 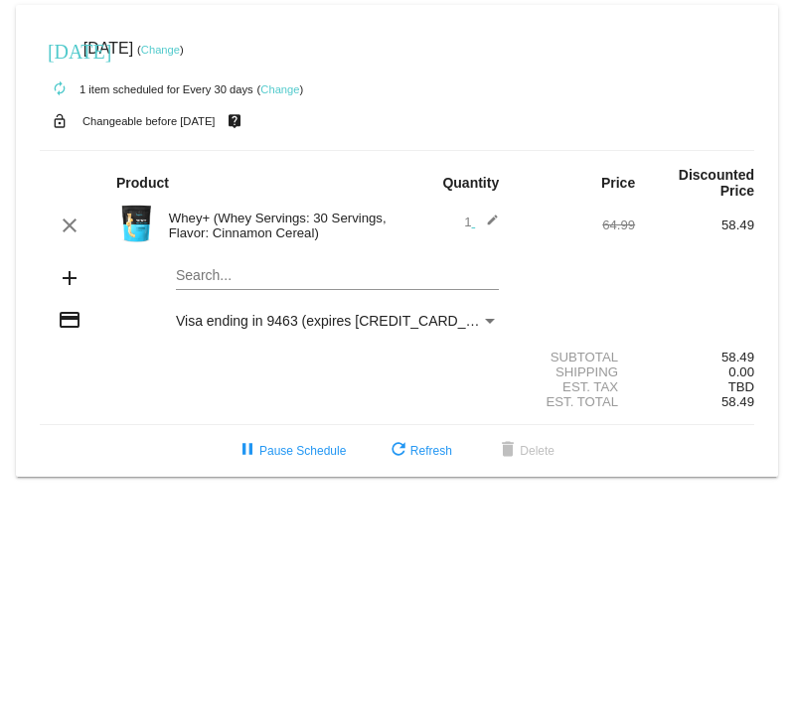 What do you see at coordinates (525, 451) in the screenshot?
I see `span: Delete` at bounding box center [525, 451].